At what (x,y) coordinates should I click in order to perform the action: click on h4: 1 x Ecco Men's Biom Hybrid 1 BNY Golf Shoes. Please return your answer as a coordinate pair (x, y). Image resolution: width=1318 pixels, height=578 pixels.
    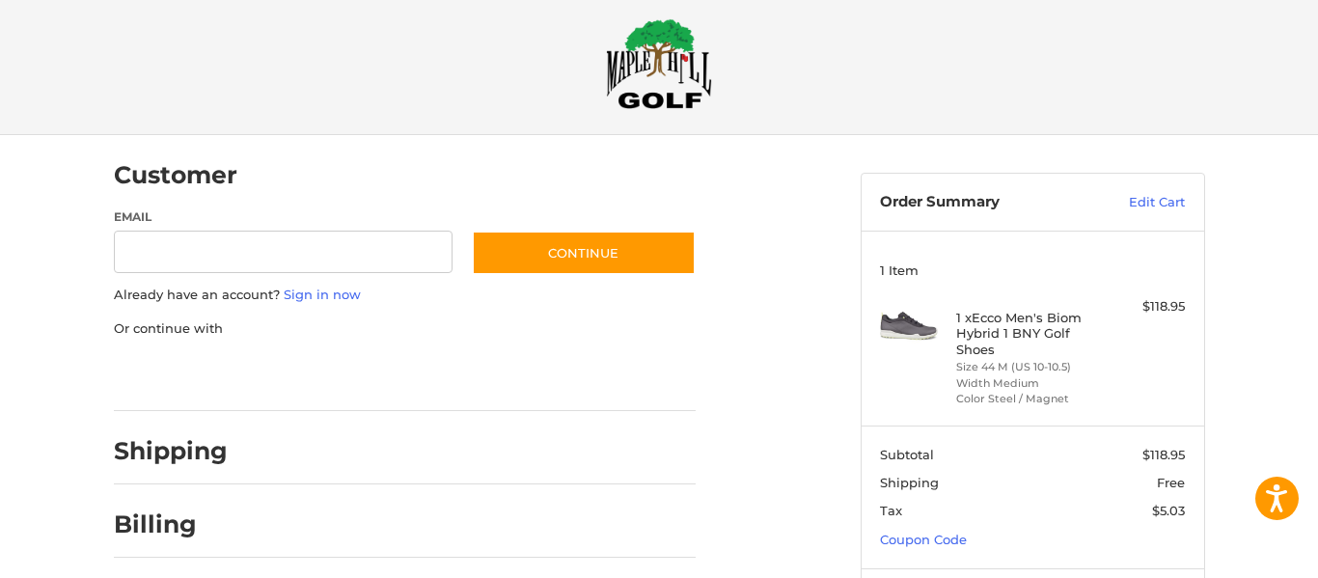
    Looking at the image, I should click on (1029, 333).